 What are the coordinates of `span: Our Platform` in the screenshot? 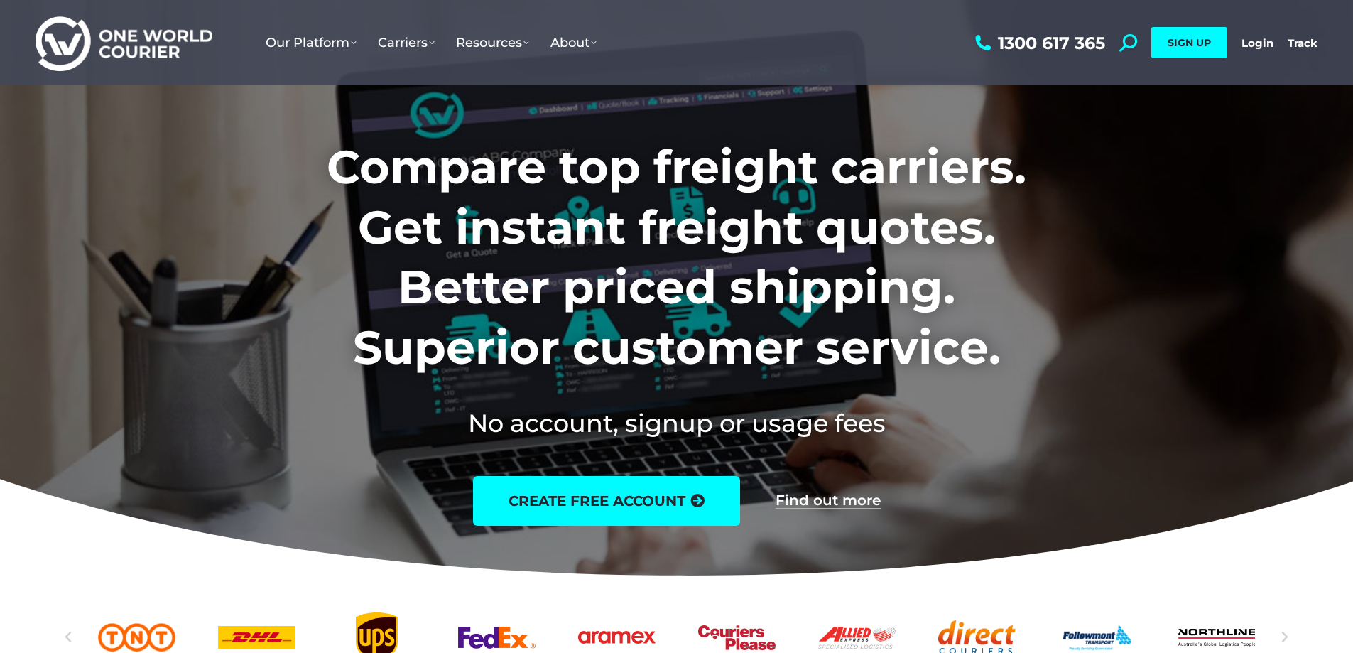 It's located at (311, 43).